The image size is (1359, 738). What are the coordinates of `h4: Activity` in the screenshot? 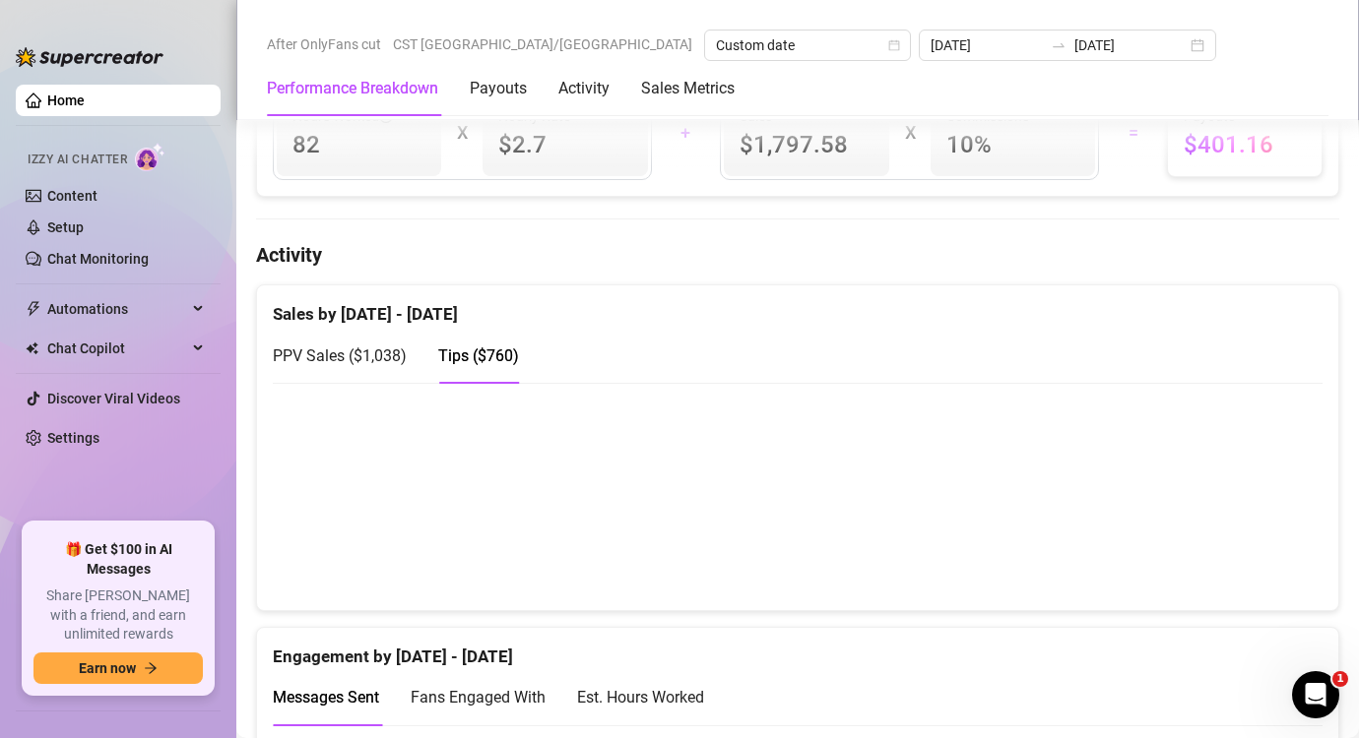 It's located at (797, 255).